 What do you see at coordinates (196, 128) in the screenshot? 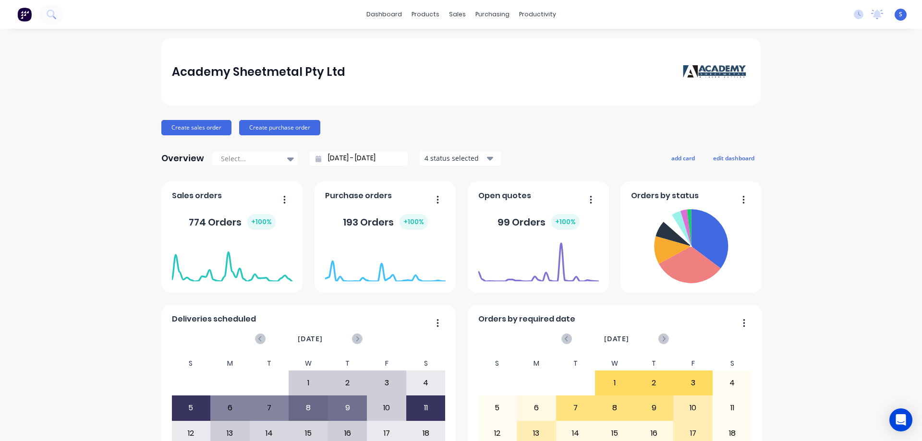
I see `button: Create sales order` at bounding box center [196, 128].